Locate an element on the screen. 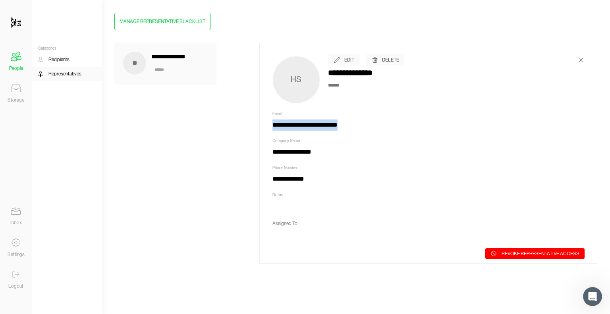 The width and height of the screenshot is (610, 314). div: Revoke Representative Access is located at coordinates (540, 254).